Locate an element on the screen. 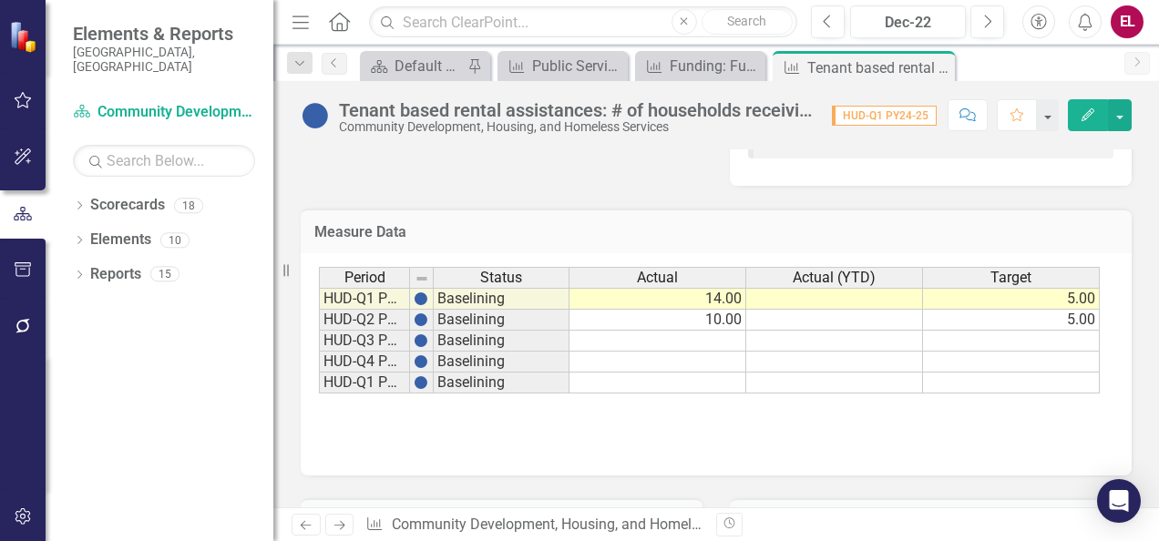 This screenshot has width=1159, height=541. div: 10 is located at coordinates (175, 240).